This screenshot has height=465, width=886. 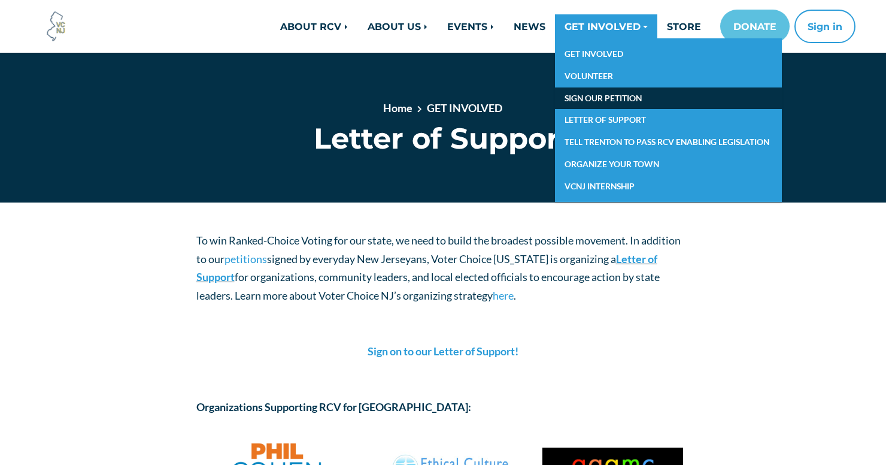 I want to click on a: SIGN OUR PETITION, so click(x=668, y=98).